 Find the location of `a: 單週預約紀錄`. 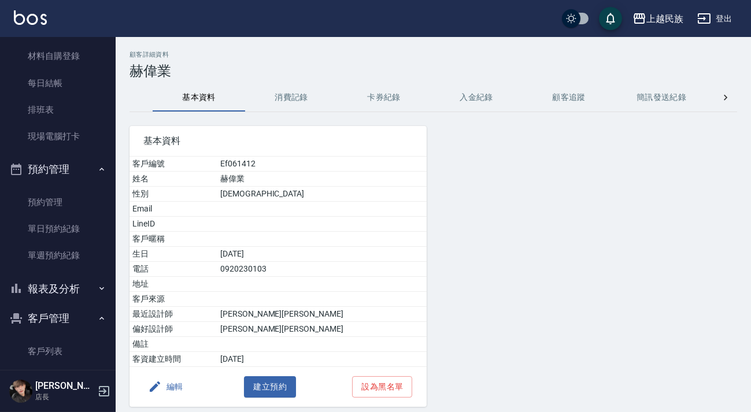

a: 單週預約紀錄 is located at coordinates (58, 255).